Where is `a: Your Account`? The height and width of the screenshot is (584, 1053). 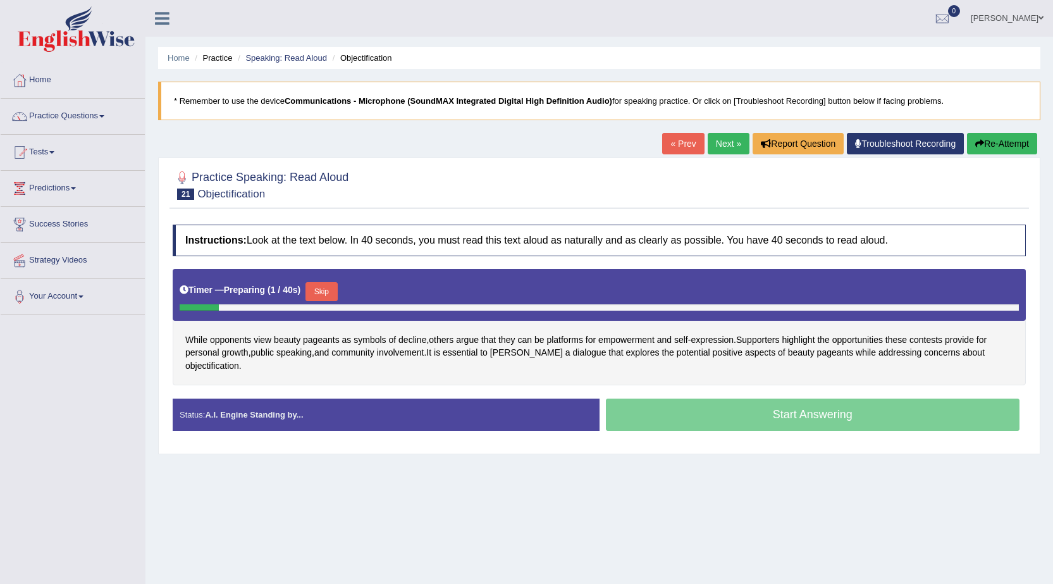
a: Your Account is located at coordinates (73, 295).